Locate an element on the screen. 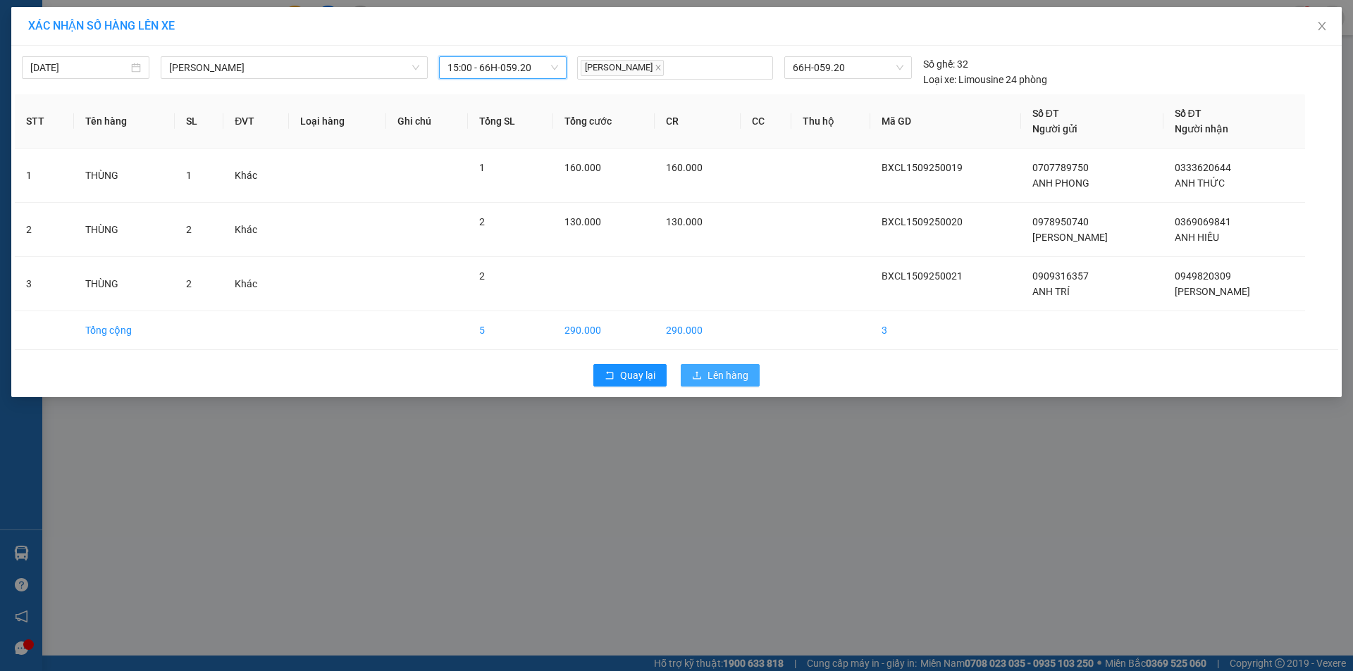  span: rollback is located at coordinates (609, 376).